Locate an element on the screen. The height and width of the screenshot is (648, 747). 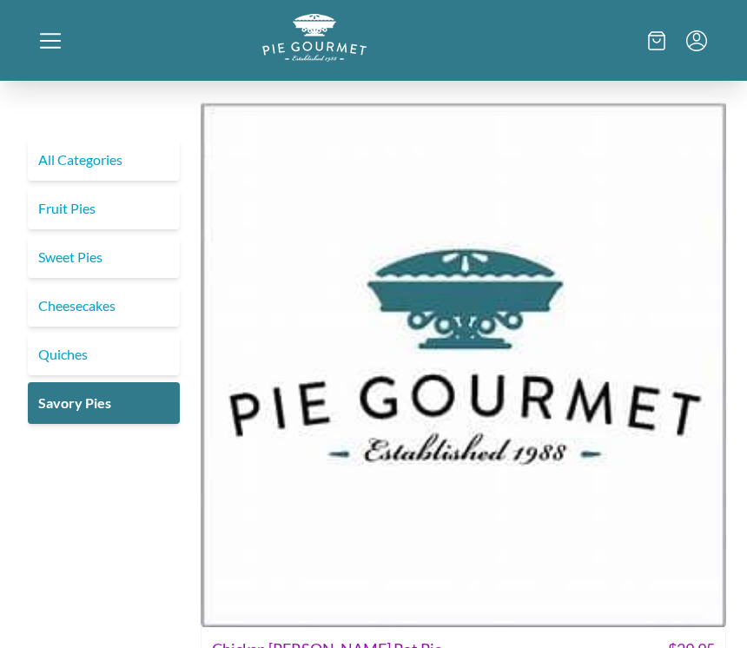
a: All Categories is located at coordinates (103, 160).